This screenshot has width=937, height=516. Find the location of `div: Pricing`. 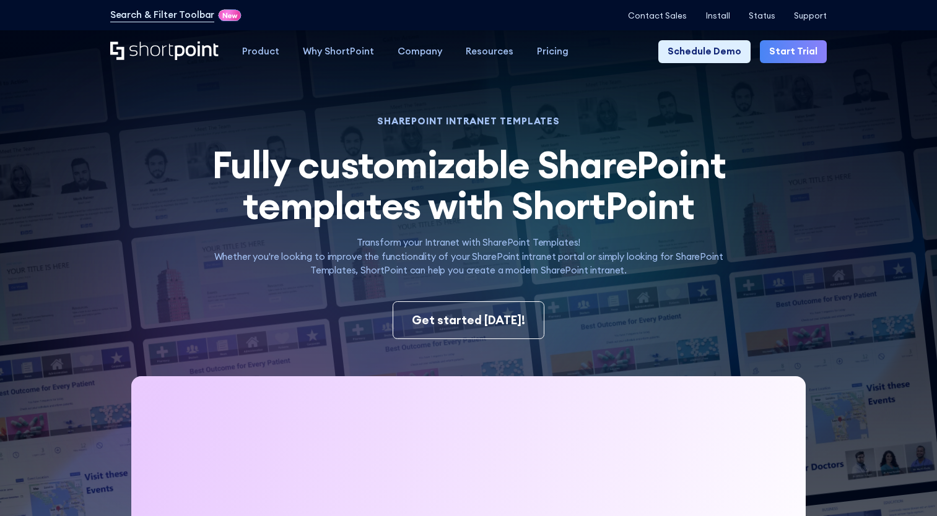

div: Pricing is located at coordinates (552, 51).